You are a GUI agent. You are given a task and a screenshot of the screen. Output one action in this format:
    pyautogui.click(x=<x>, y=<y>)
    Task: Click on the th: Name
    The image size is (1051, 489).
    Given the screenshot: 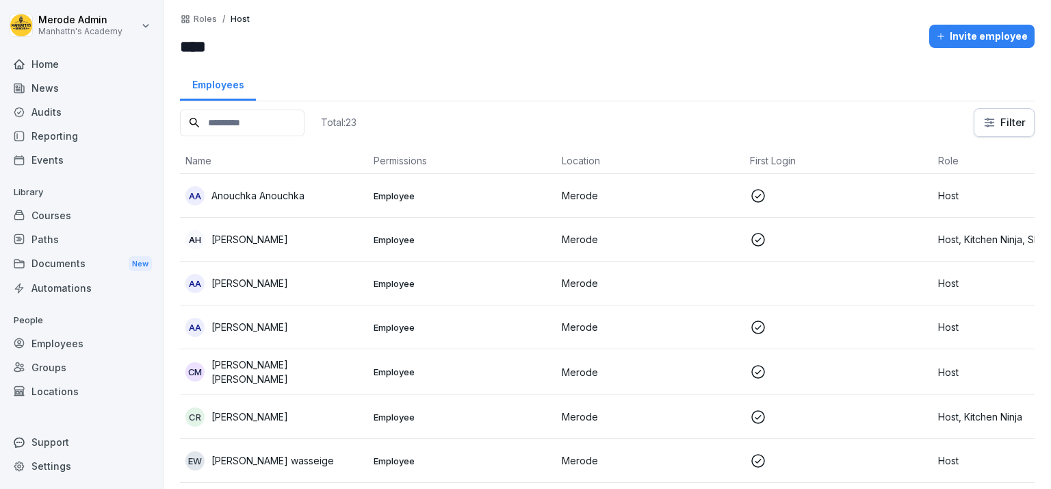 What is the action you would take?
    pyautogui.click(x=274, y=161)
    